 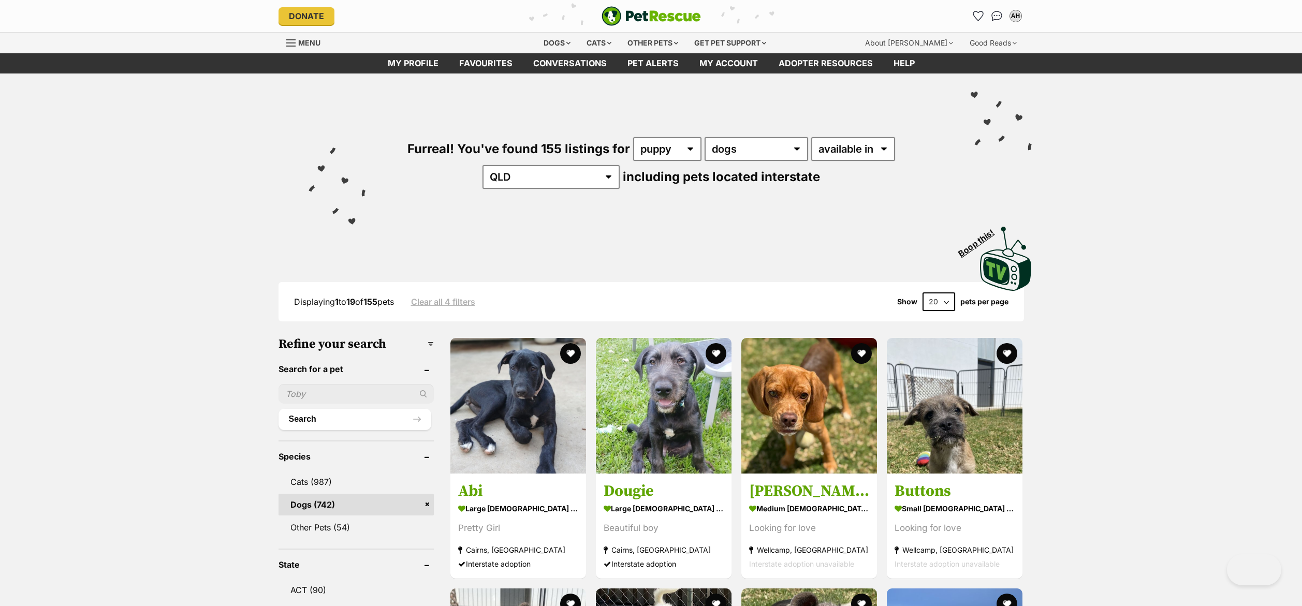 I want to click on button: My account, so click(x=1016, y=16).